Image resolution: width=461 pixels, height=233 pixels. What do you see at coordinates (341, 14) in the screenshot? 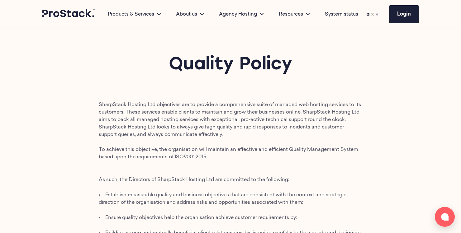
I see `a: System status` at bounding box center [341, 14].